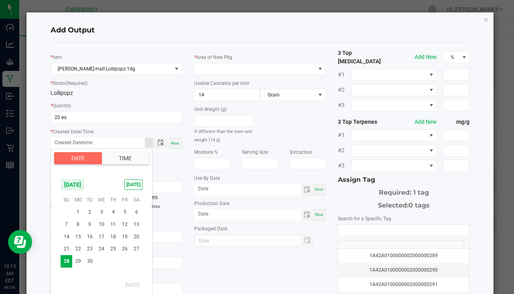  Describe the element at coordinates (136, 237) in the screenshot. I see `td: Saturday, September 20, 2025` at that location.